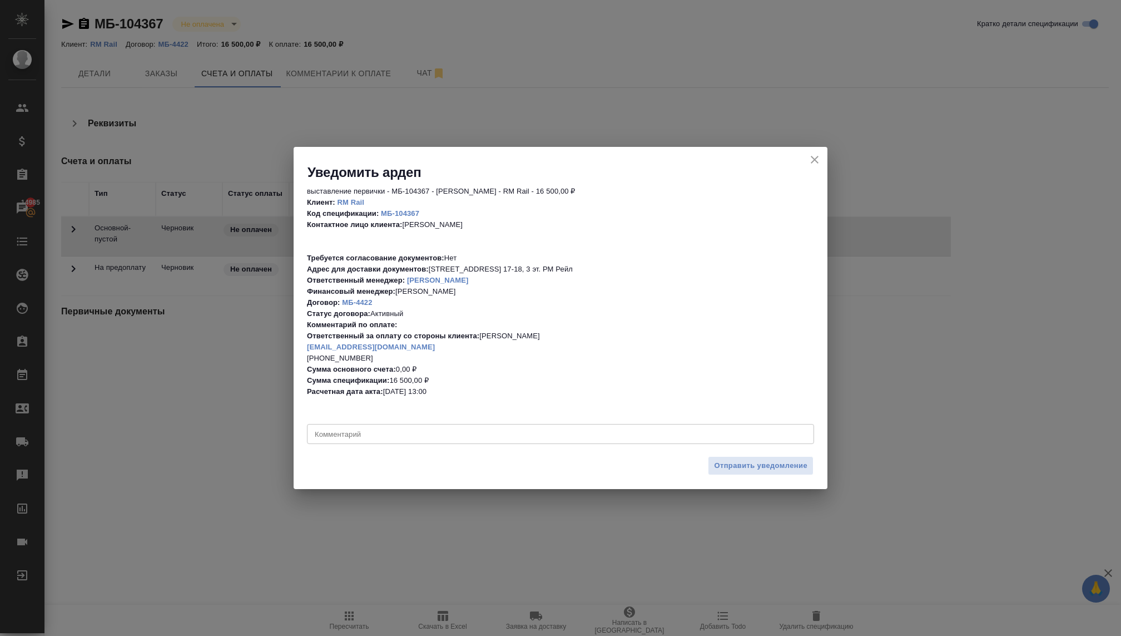 Image resolution: width=1121 pixels, height=636 pixels. I want to click on b: Требуется согласование документов:, so click(375, 257).